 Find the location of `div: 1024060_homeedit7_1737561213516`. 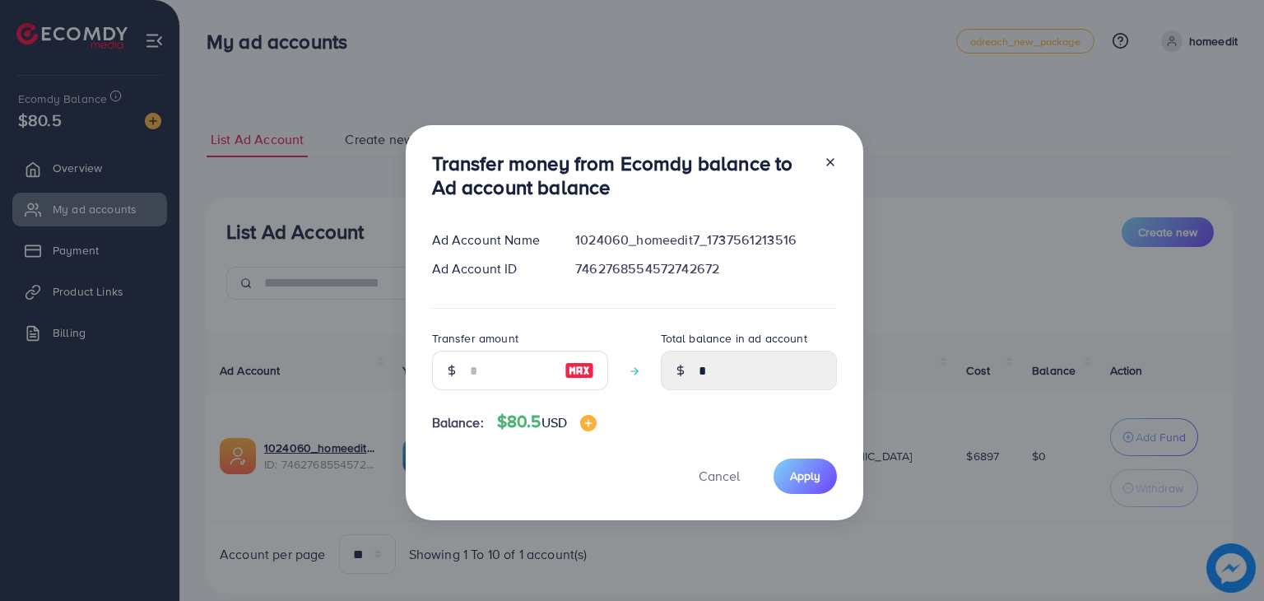

div: 1024060_homeedit7_1737561213516 is located at coordinates (705, 239).